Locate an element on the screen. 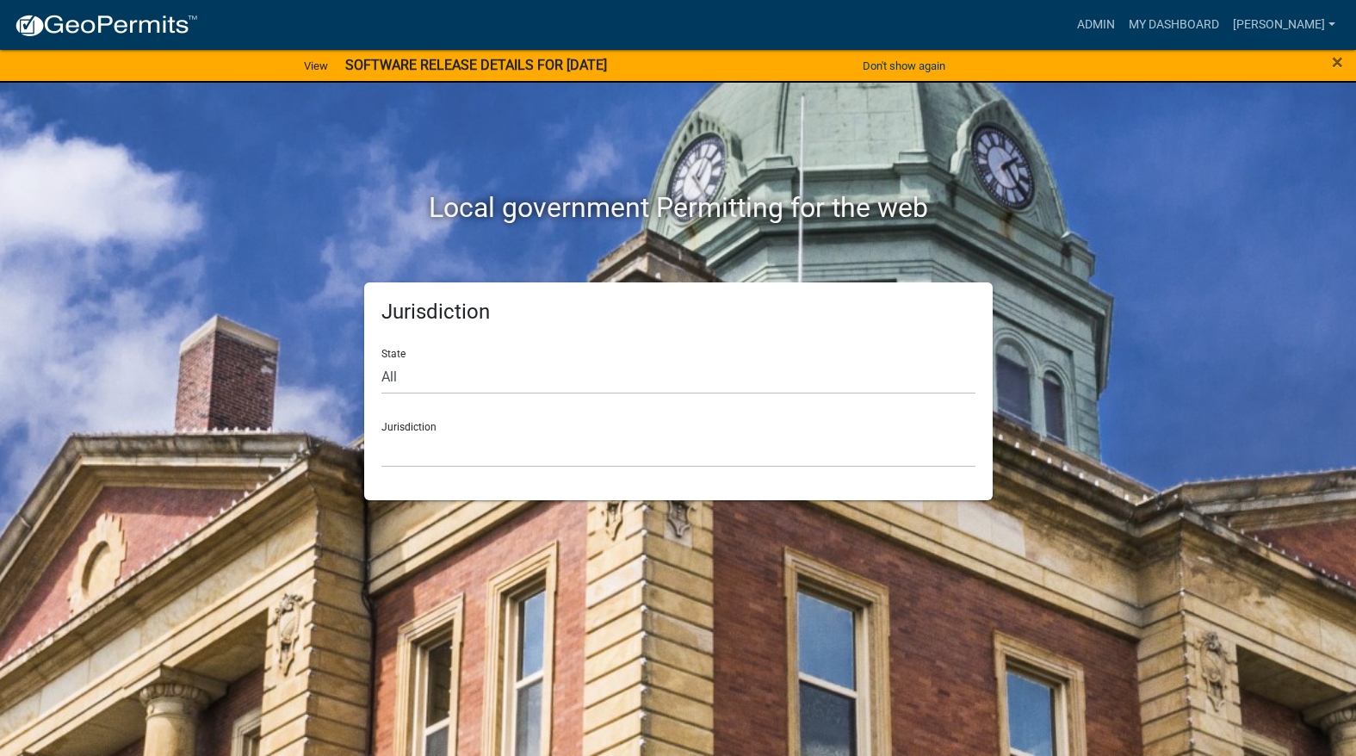 Image resolution: width=1356 pixels, height=756 pixels. a: Admin is located at coordinates (1096, 25).